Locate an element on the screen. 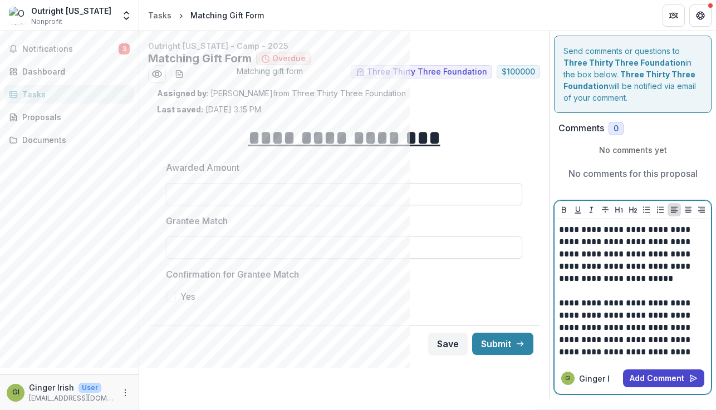  p: Awarded Amount is located at coordinates (203, 168).